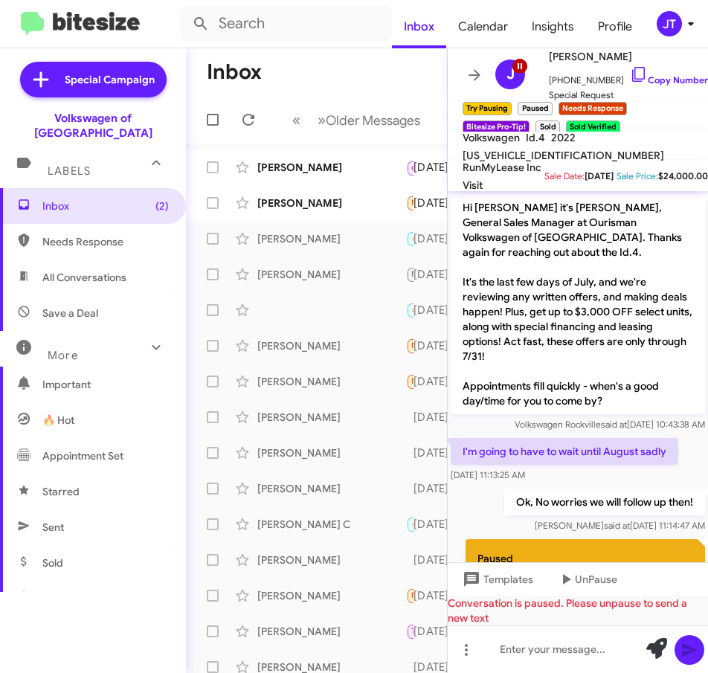  Describe the element at coordinates (617, 525) in the screenshot. I see `span: said at` at that location.